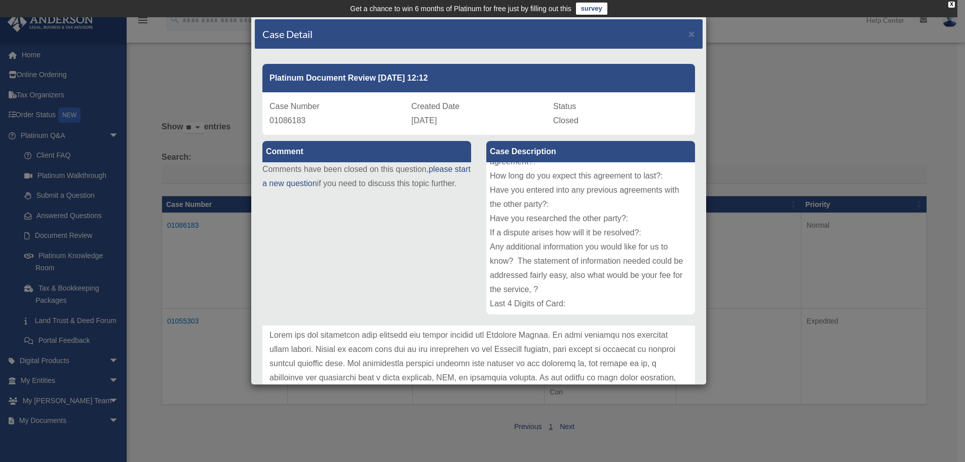 The image size is (965, 462). Describe the element at coordinates (591, 238) in the screenshot. I see `div: Type of Document: title report for a property I own trying to see how to clear title. Document Ti...` at that location.